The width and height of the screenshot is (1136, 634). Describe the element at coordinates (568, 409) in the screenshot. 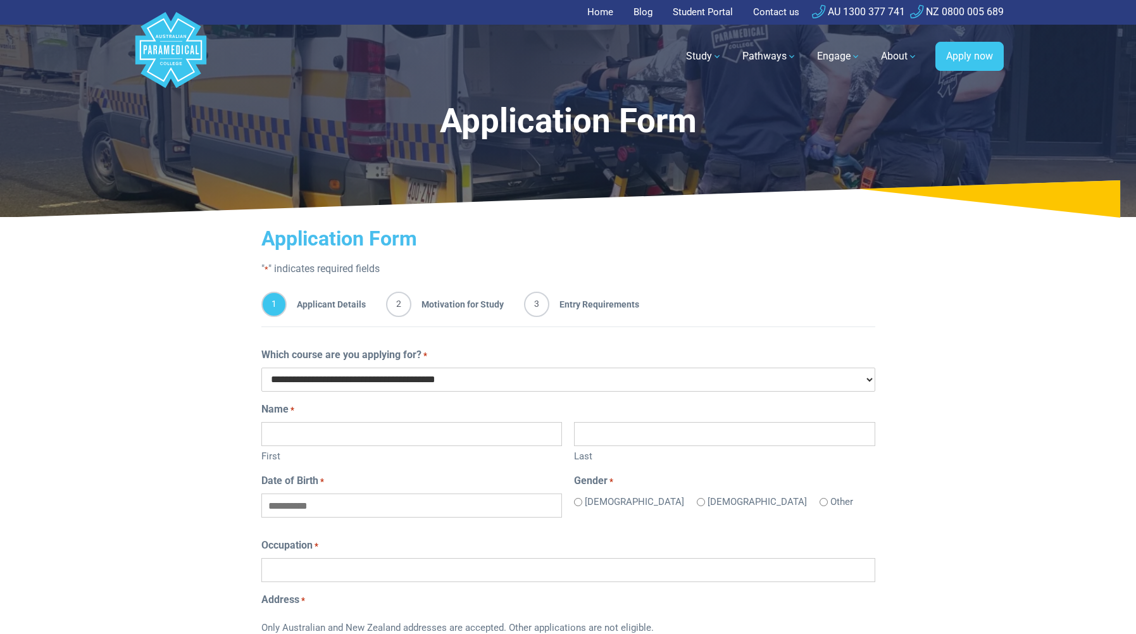

I see `legend: Name` at that location.